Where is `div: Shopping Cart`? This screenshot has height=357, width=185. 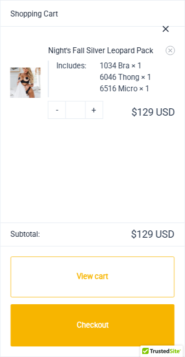 div: Shopping Cart is located at coordinates (92, 14).